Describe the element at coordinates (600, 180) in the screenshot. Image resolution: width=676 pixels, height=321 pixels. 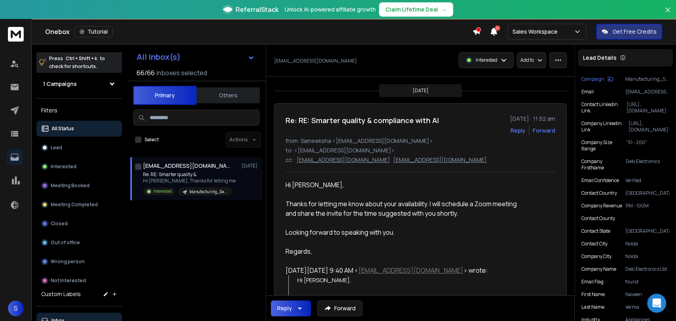
I see `p: Email Confidence` at that location.